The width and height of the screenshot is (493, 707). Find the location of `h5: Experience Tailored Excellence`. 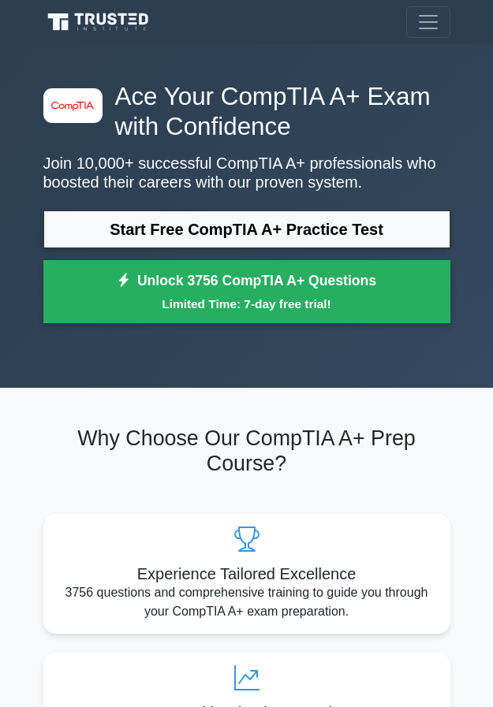

h5: Experience Tailored Excellence is located at coordinates (247, 574).